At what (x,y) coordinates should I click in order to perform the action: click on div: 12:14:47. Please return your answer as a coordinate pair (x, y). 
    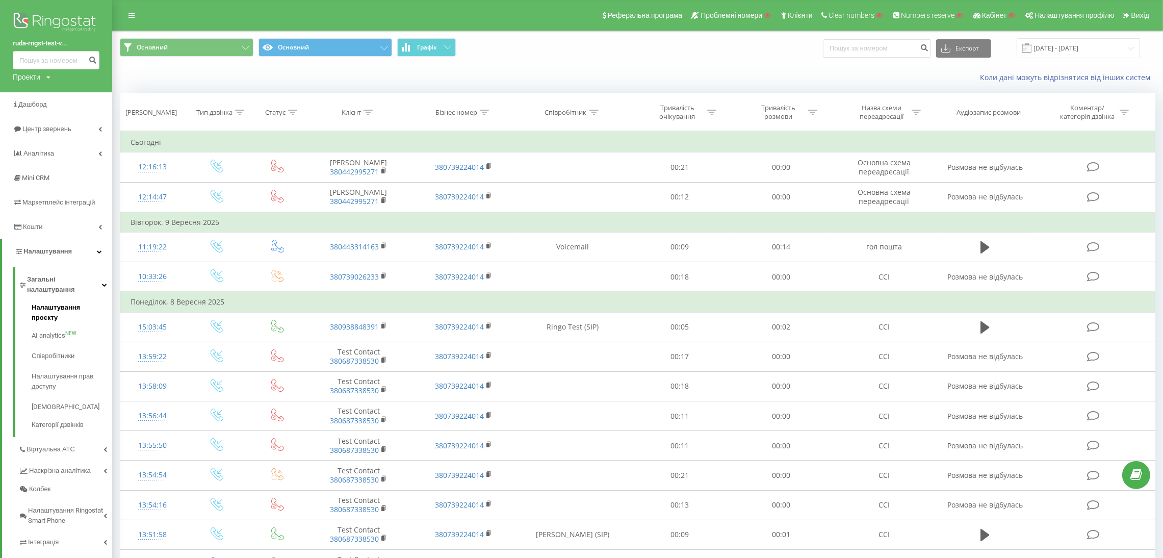
    Looking at the image, I should click on (153, 197).